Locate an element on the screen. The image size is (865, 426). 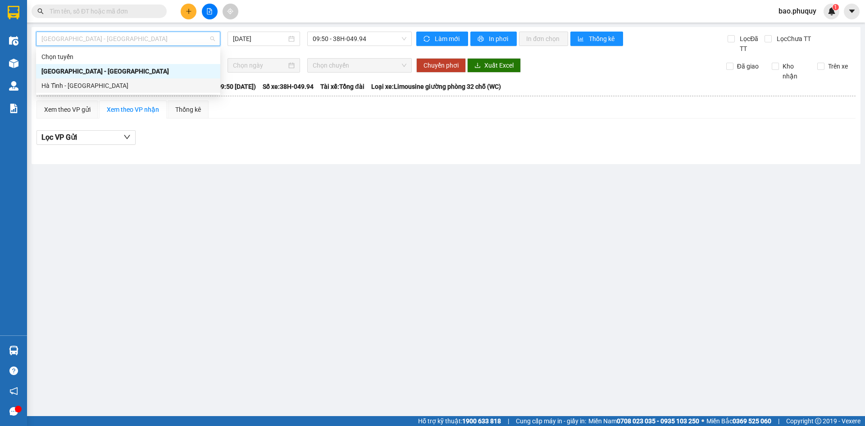
span: Làm mới is located at coordinates (448, 39).